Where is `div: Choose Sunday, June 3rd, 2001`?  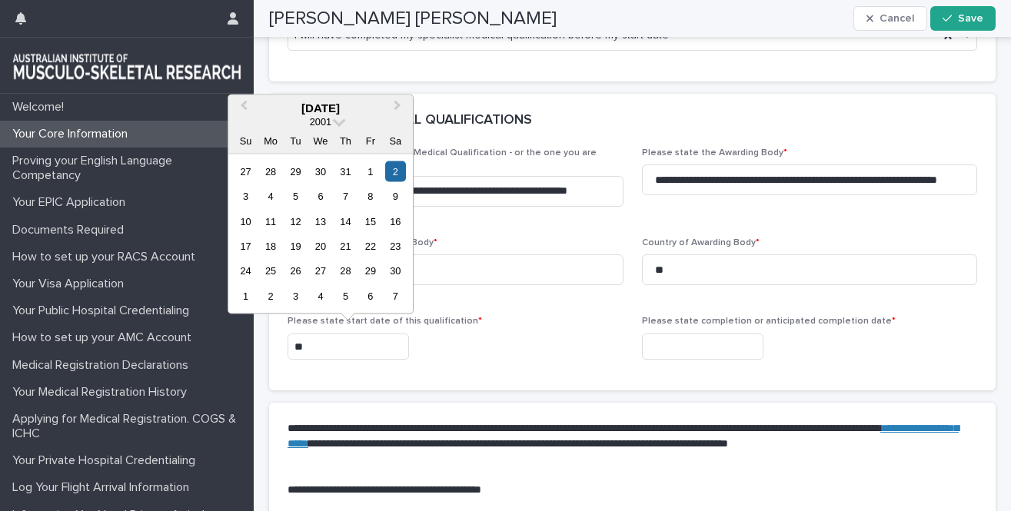 div: Choose Sunday, June 3rd, 2001 is located at coordinates (245, 196).